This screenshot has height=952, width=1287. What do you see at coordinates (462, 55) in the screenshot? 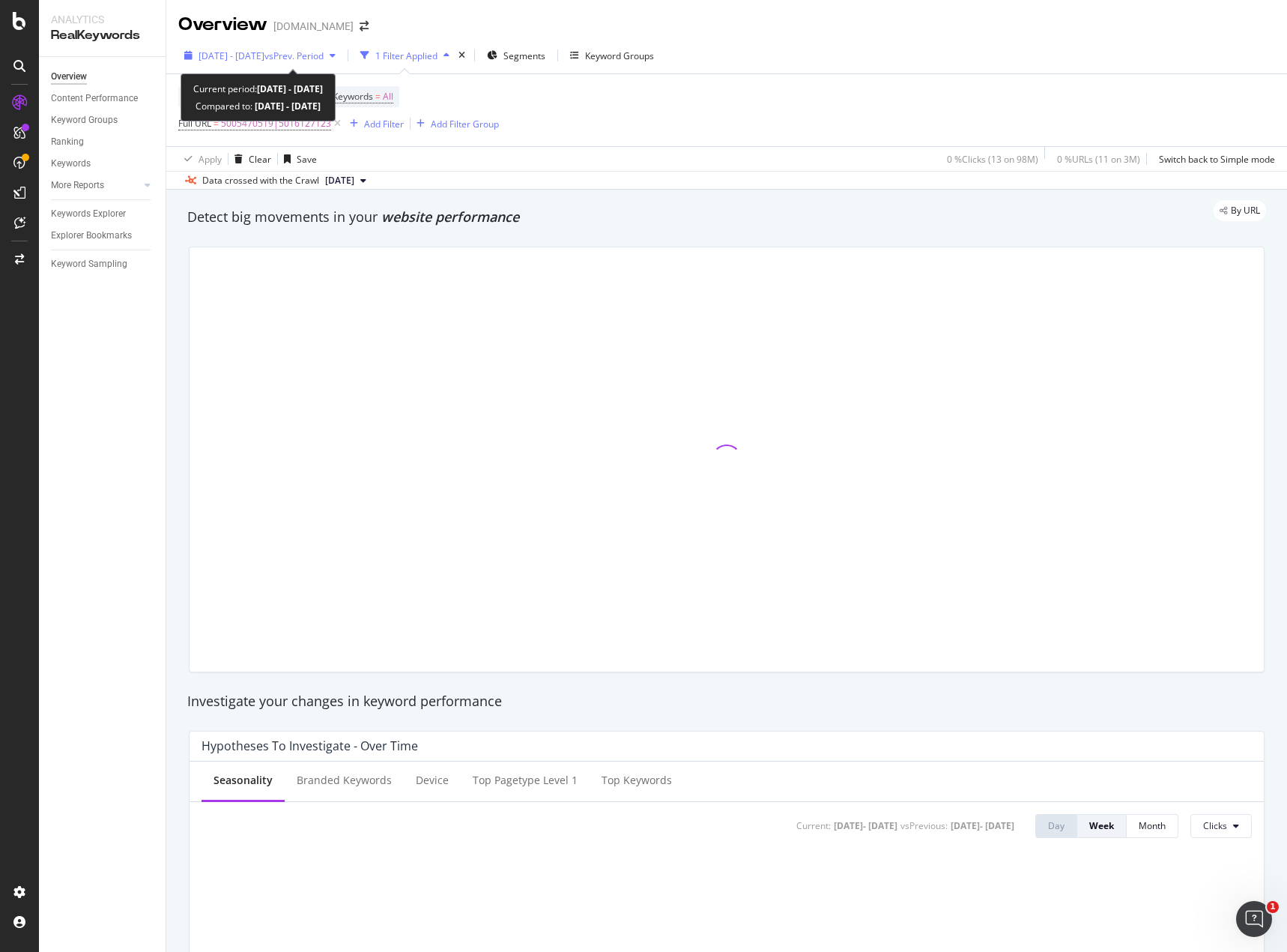
I see `div: times` at bounding box center [462, 55].